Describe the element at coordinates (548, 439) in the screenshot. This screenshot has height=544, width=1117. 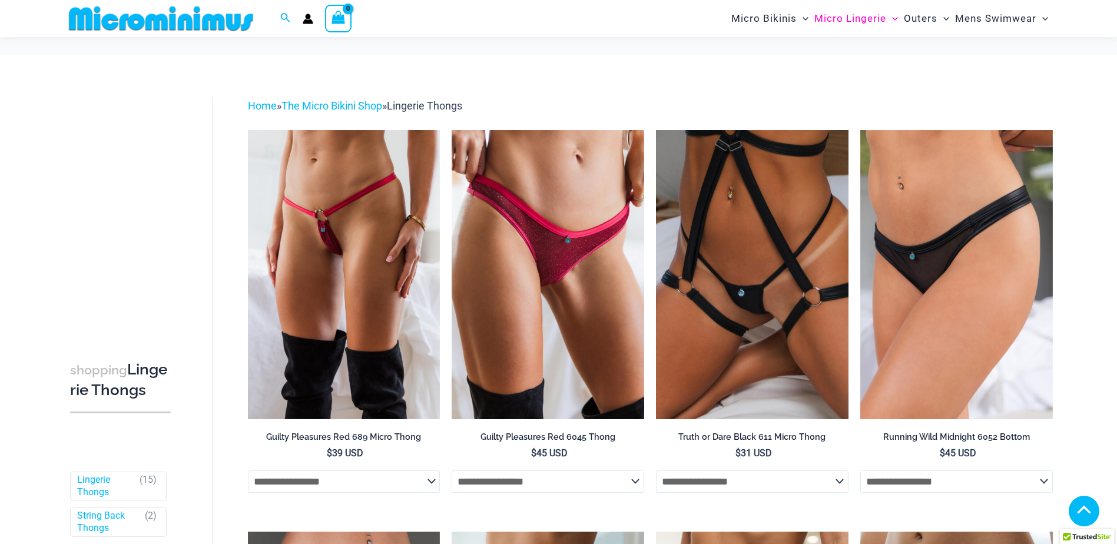
I see `a: Guilty Pleasures Red 6045 Thong` at that location.